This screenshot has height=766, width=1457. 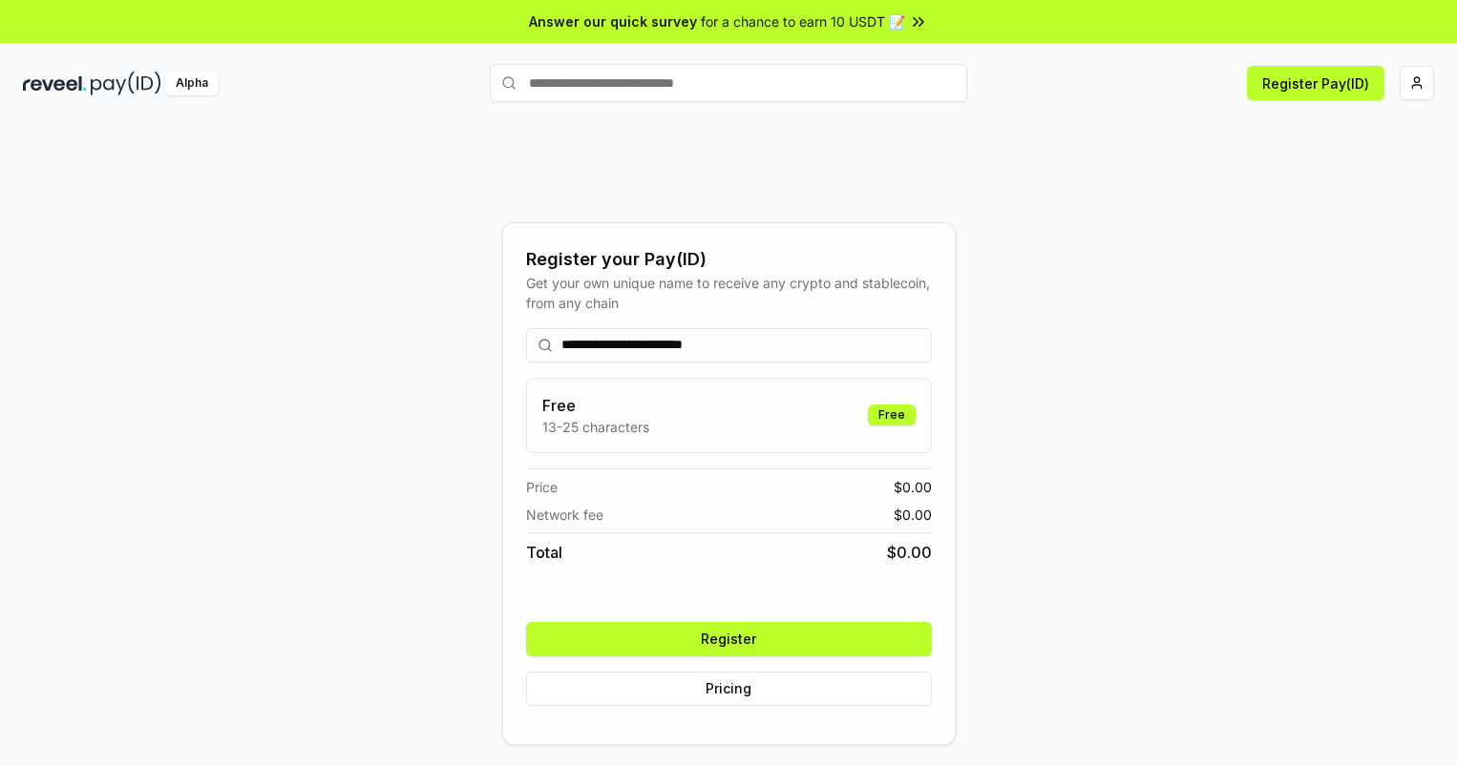 I want to click on span: Price, so click(x=541, y=487).